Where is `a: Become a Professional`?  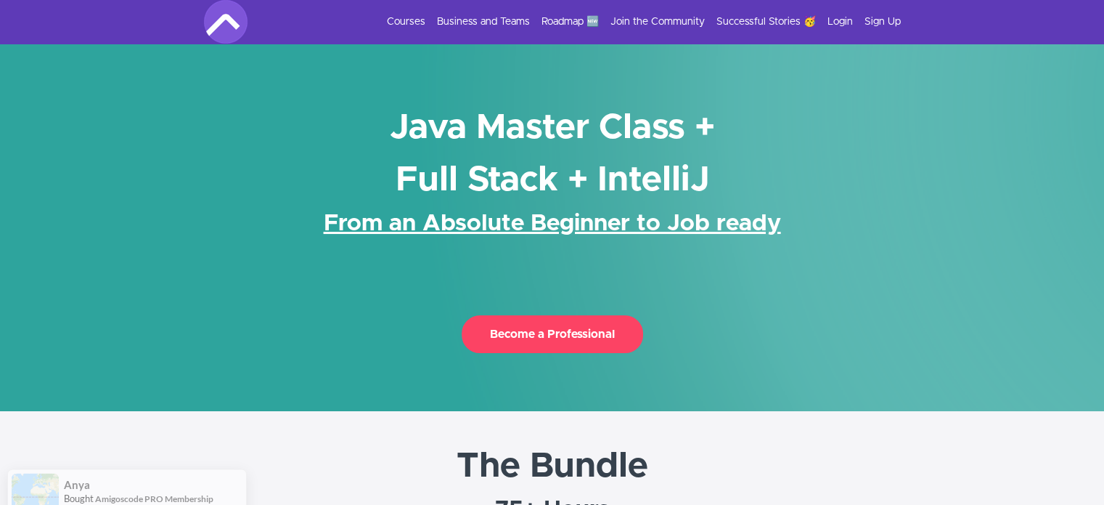 a: Become a Professional is located at coordinates (553, 335).